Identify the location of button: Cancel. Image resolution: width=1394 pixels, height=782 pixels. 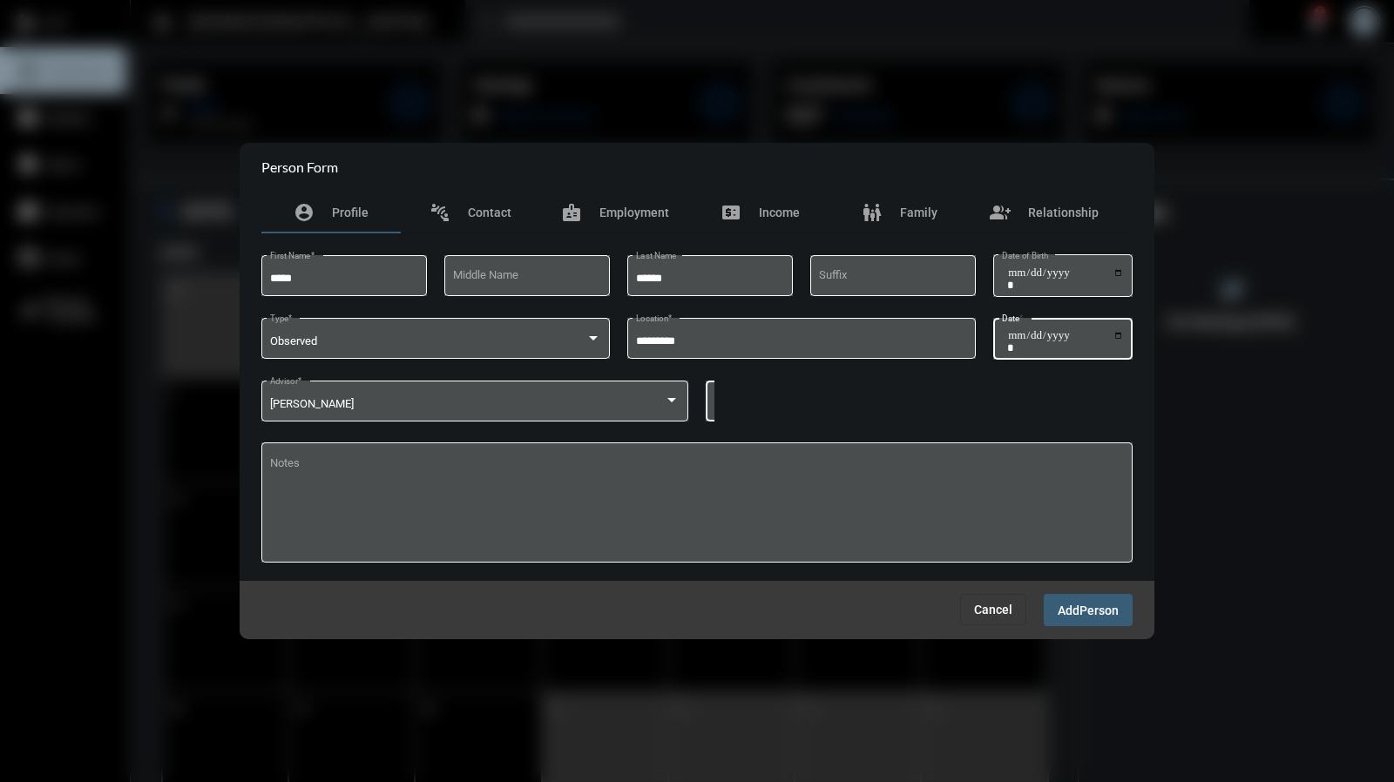
(993, 610).